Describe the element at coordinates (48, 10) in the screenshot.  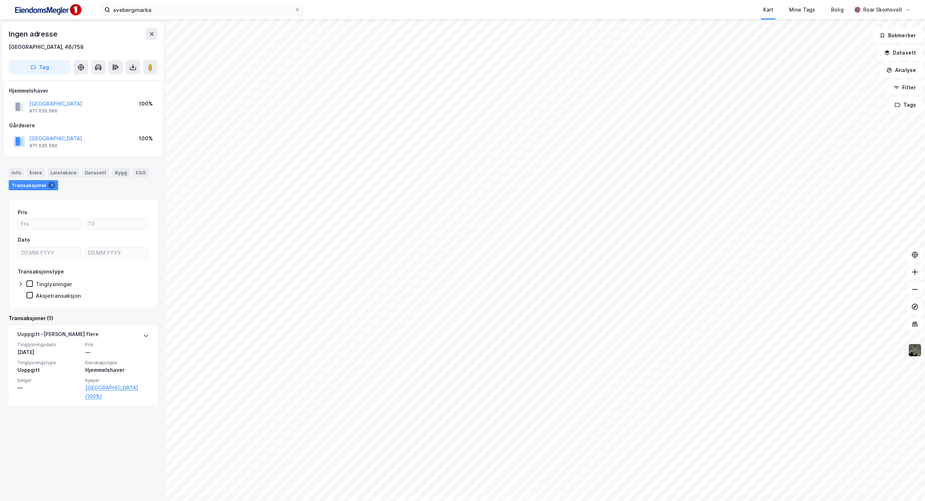
I see `img: F4PB6Px+NJ5v8B7XTbfpPpyloAAAAASUVORK5CYII=` at that location.